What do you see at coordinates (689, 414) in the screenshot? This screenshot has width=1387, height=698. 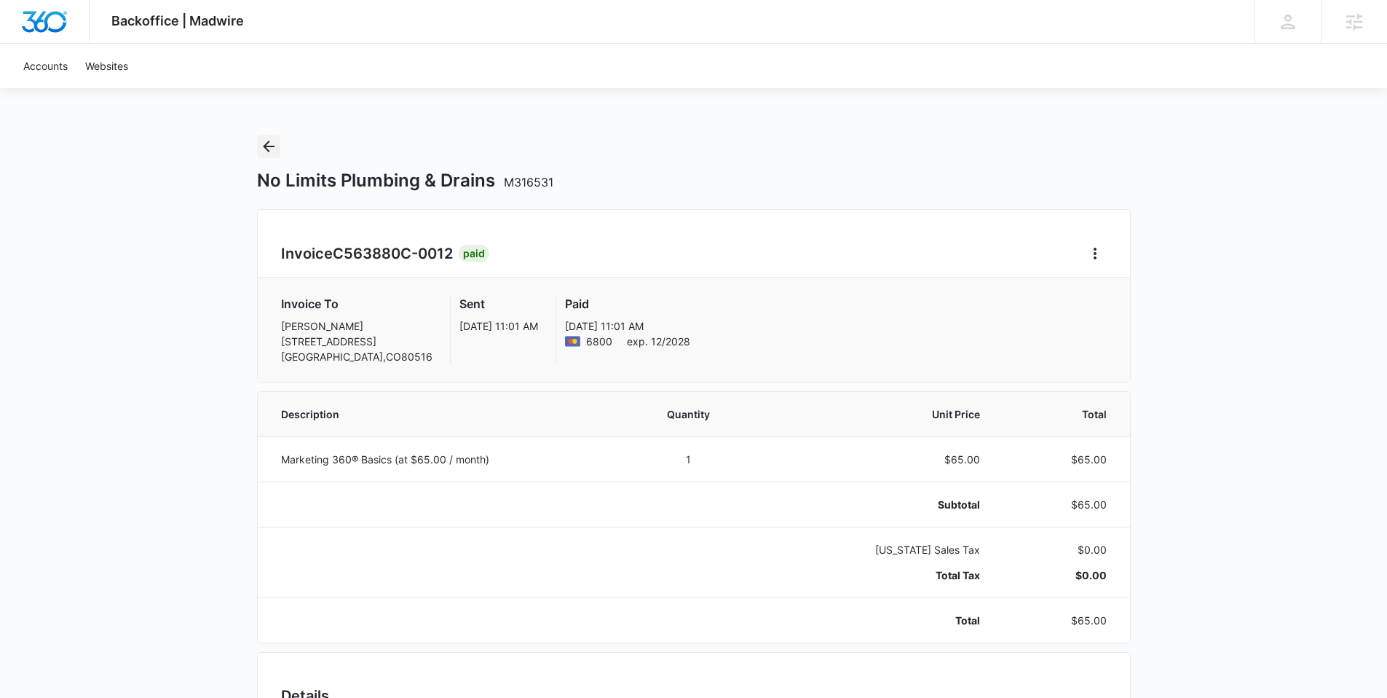 I see `span: Quantity` at bounding box center [689, 414].